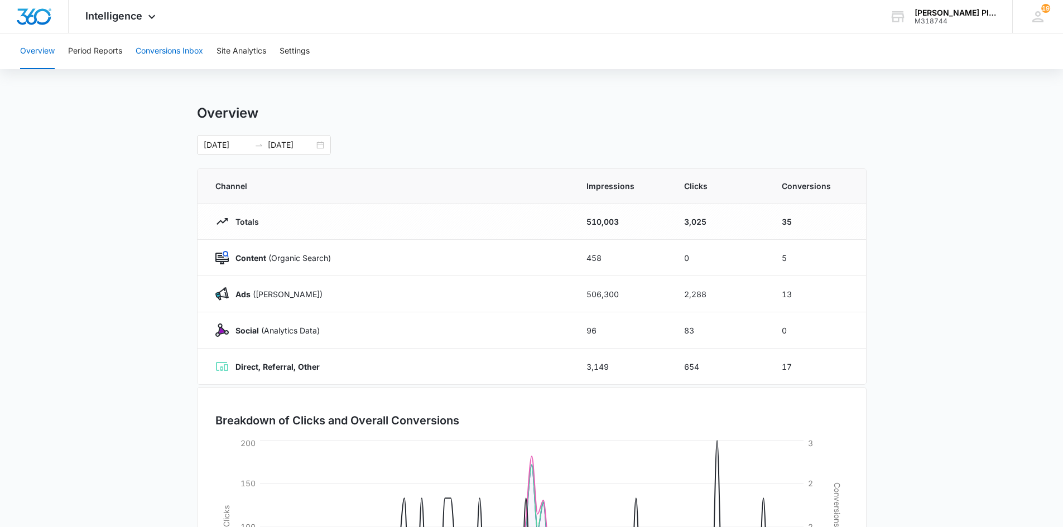 This screenshot has height=527, width=1063. I want to click on img: Social, so click(222, 330).